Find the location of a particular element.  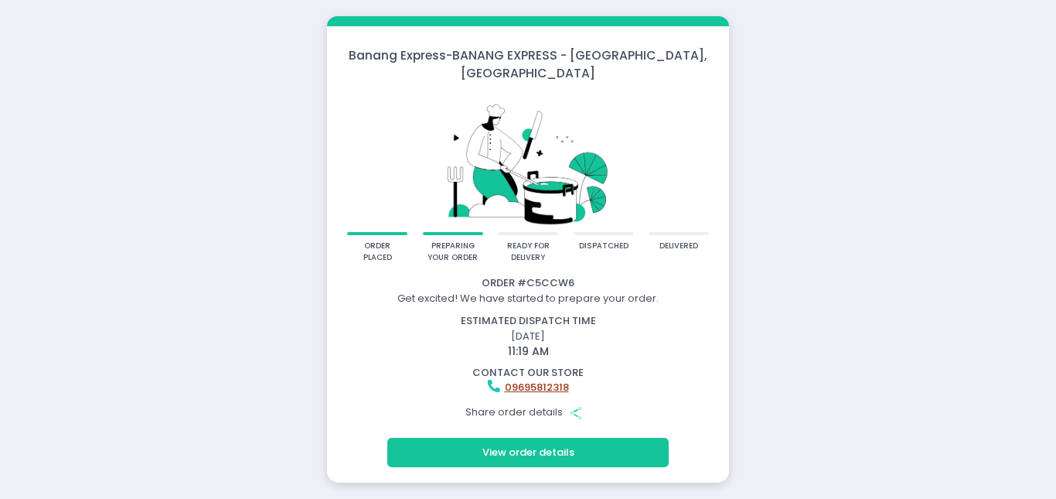

div: delivered is located at coordinates (679, 246).